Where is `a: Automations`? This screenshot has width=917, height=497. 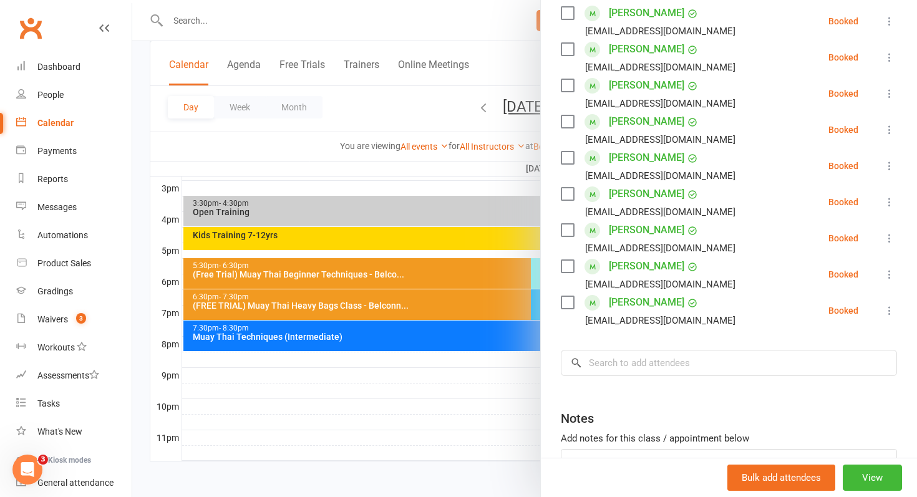
a: Automations is located at coordinates (74, 235).